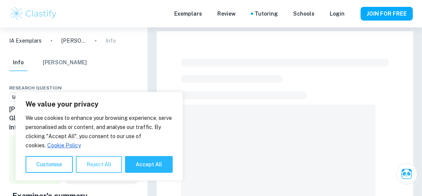  Describe the element at coordinates (25, 41) in the screenshot. I see `a: IA Exemplars` at that location.